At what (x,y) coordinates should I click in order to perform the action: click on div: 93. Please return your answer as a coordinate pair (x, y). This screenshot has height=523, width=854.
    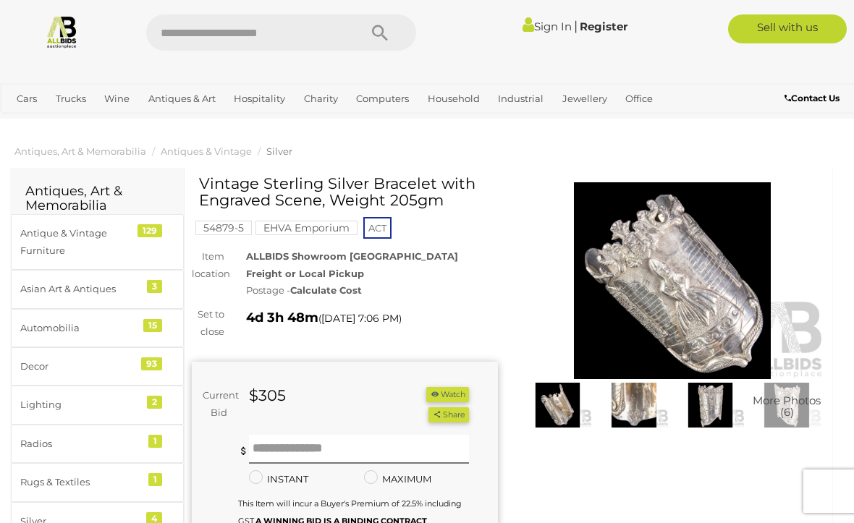
    Looking at the image, I should click on (151, 364).